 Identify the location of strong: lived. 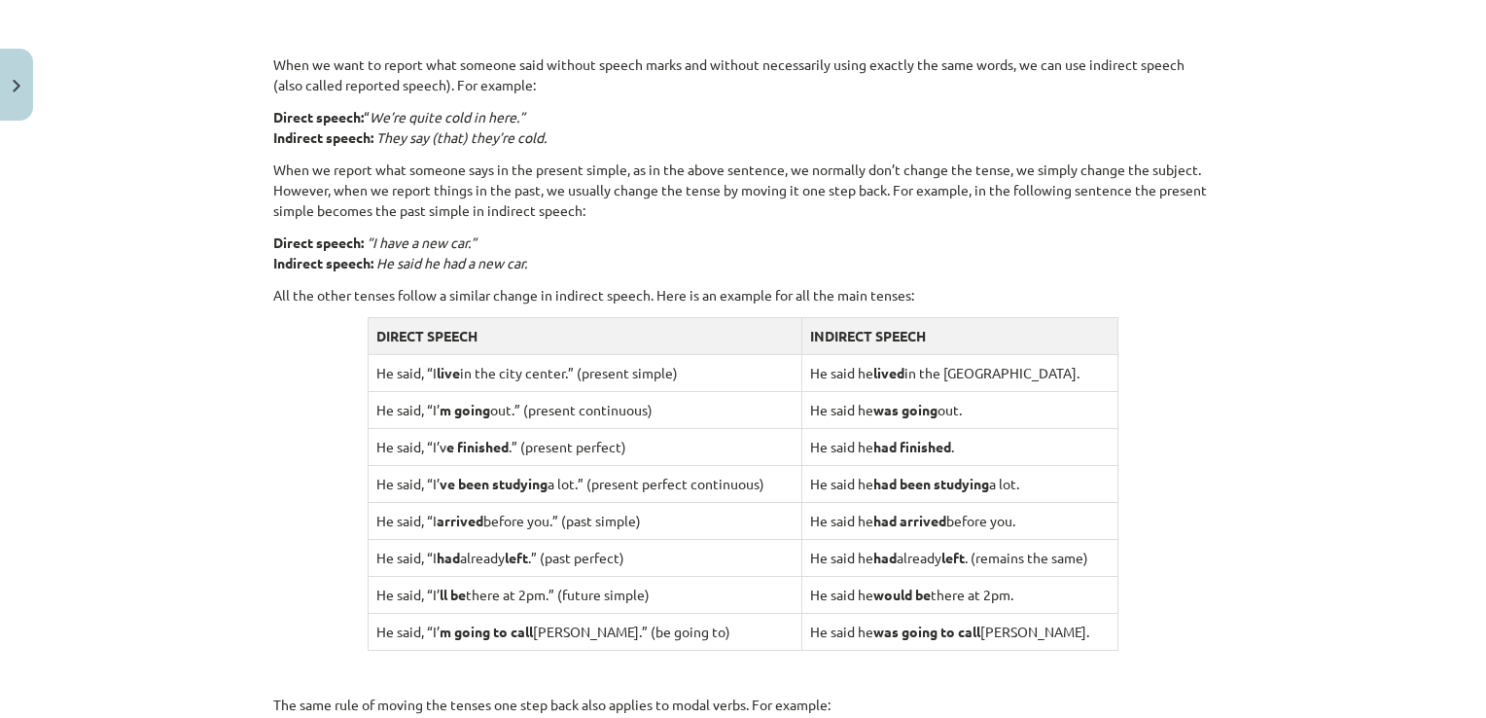
(889, 373).